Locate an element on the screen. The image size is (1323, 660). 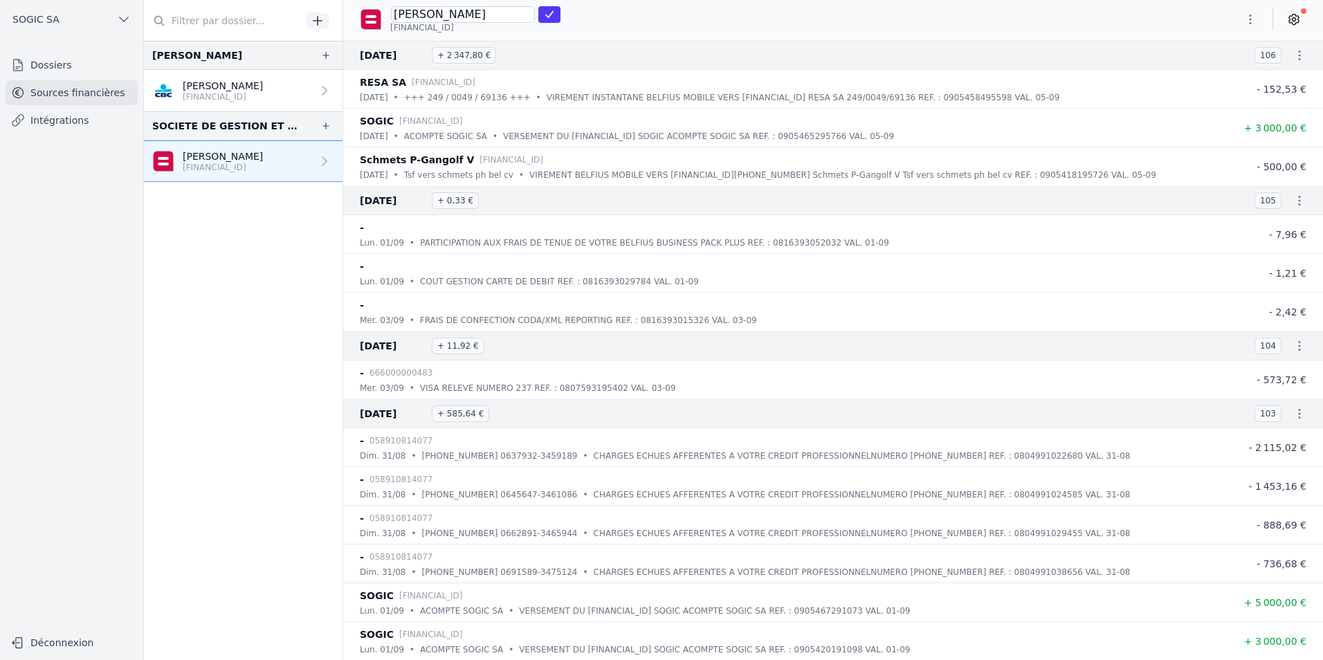
span: - 2 115,02 € is located at coordinates (1277, 448).